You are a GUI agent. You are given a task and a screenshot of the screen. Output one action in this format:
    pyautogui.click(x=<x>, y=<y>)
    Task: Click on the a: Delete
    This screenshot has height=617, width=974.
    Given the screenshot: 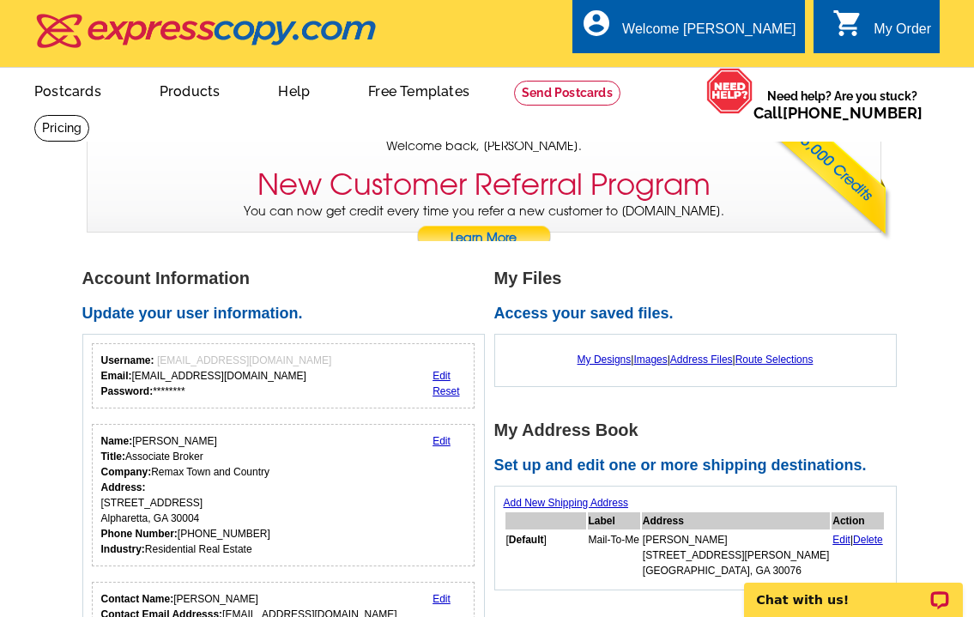 What is the action you would take?
    pyautogui.click(x=867, y=540)
    